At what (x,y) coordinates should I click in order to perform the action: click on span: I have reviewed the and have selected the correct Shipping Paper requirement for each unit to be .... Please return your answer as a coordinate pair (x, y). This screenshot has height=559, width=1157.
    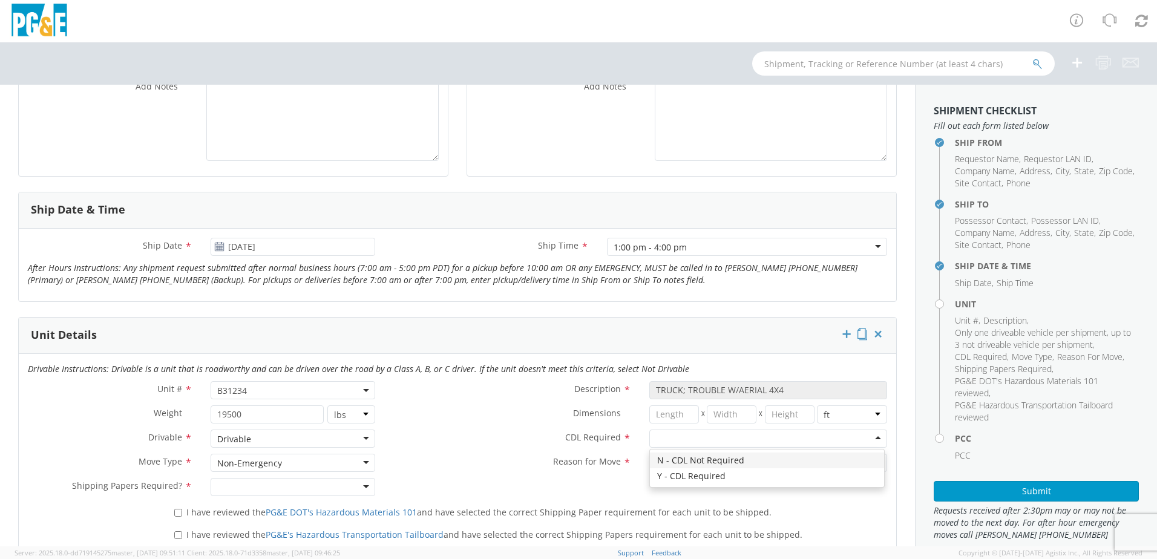
    Looking at the image, I should click on (479, 512).